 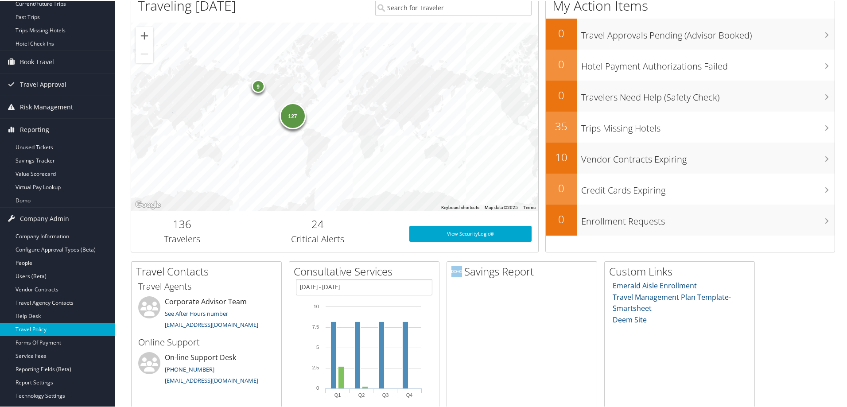 What do you see at coordinates (46, 106) in the screenshot?
I see `span: Risk Management` at bounding box center [46, 106].